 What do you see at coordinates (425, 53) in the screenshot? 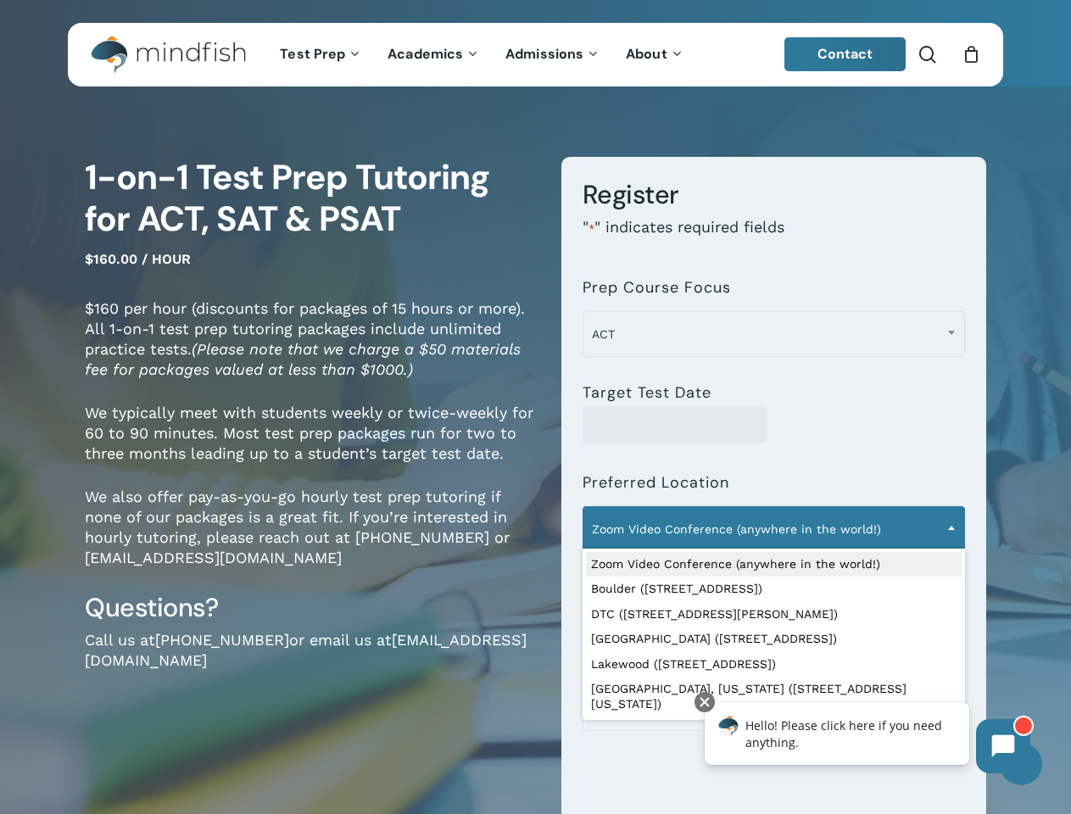
I see `span: Academics` at bounding box center [425, 53].